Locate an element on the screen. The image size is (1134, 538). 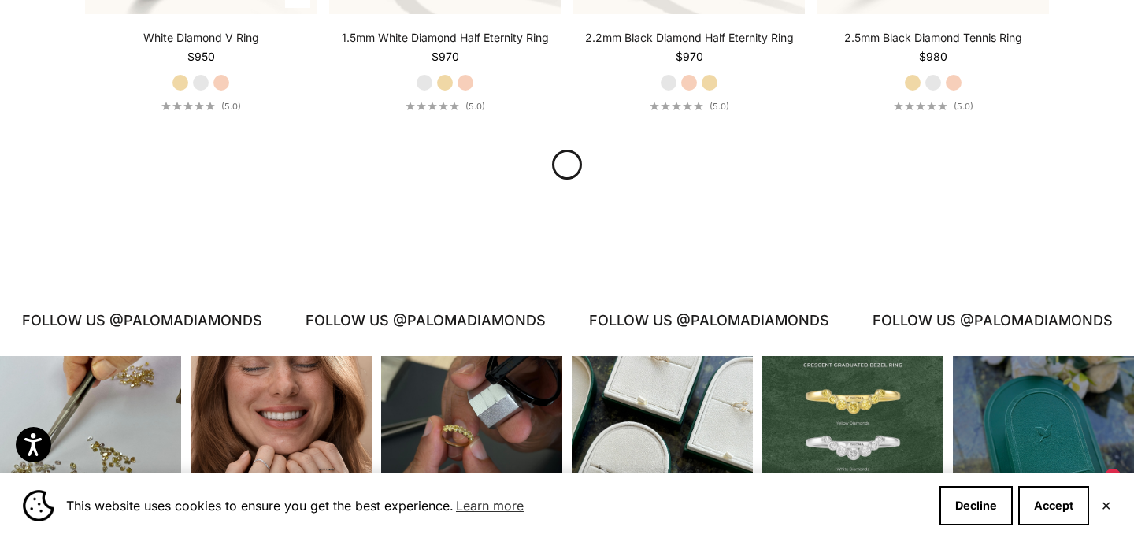
a: Learn more is located at coordinates (490, 506).